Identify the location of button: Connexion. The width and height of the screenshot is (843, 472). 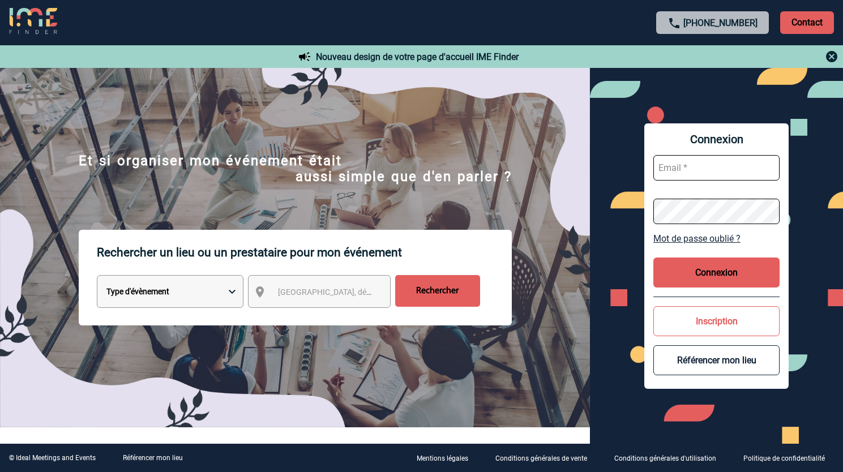
(716, 272).